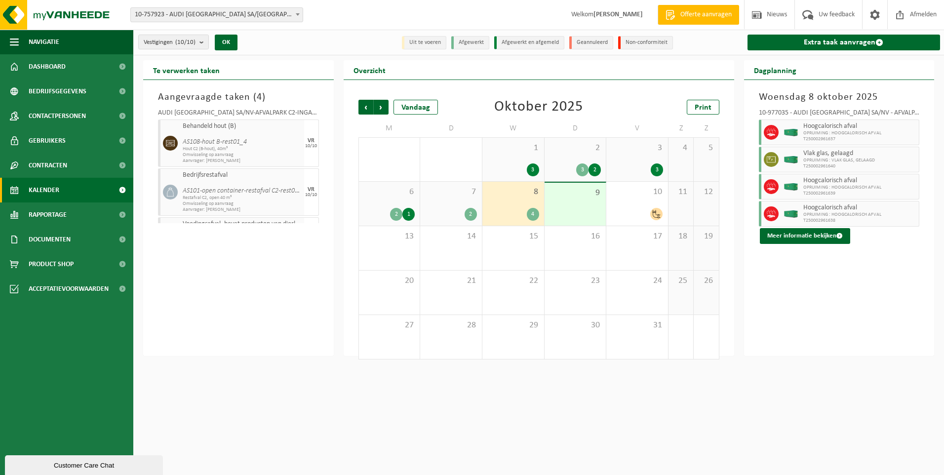 This screenshot has height=475, width=944. Describe the element at coordinates (242, 126) in the screenshot. I see `span: Behandeld hout (B)` at that location.